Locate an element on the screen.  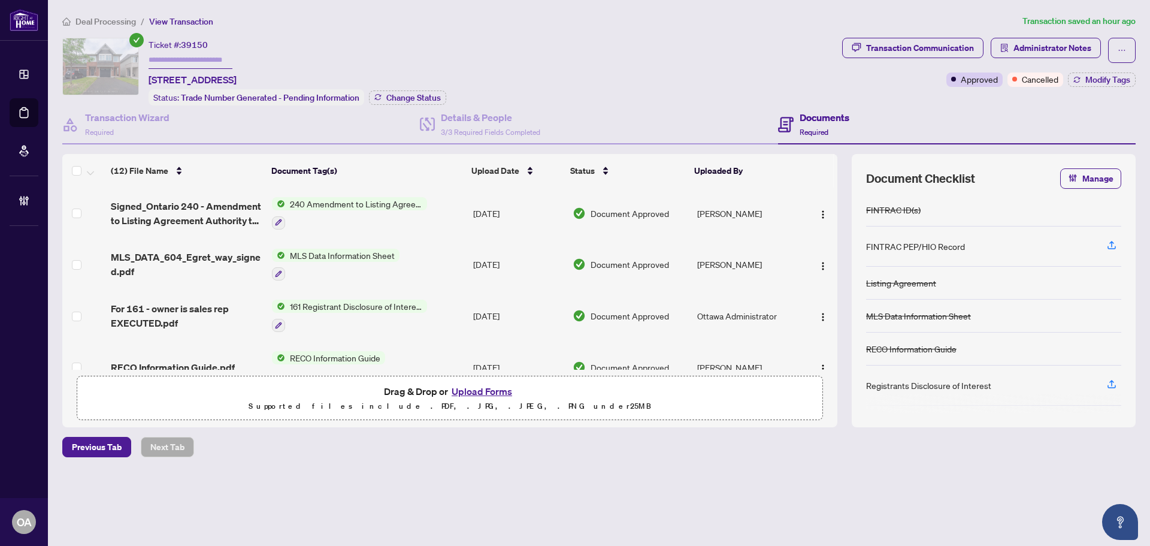
span: 3/3 Required Fields Completed is located at coordinates (490, 132).